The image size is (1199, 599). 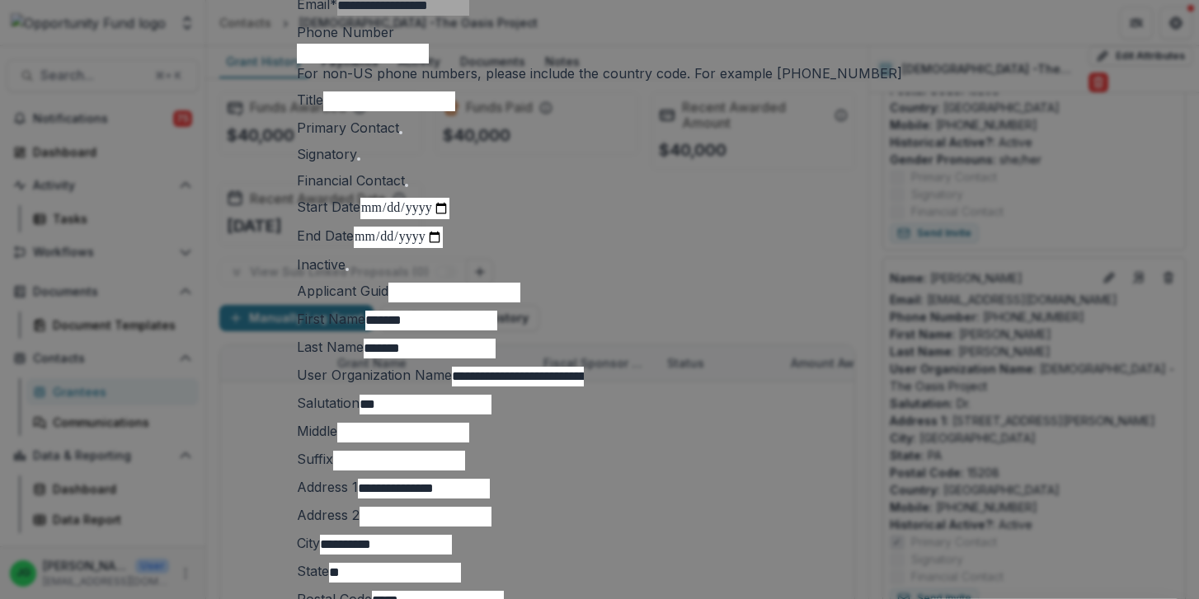 What do you see at coordinates (374, 375) in the screenshot?
I see `label: User Organization Name` at bounding box center [374, 375].